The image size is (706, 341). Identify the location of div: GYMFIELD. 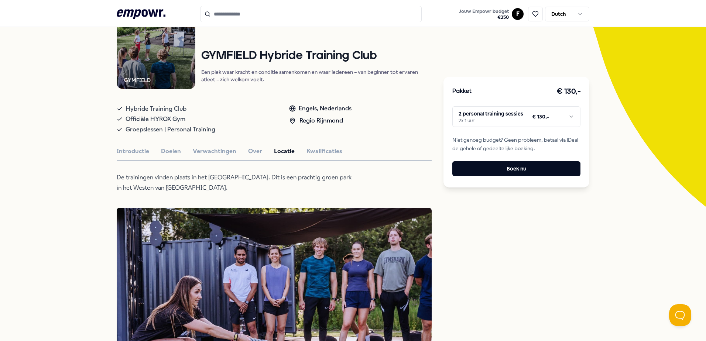
(137, 80).